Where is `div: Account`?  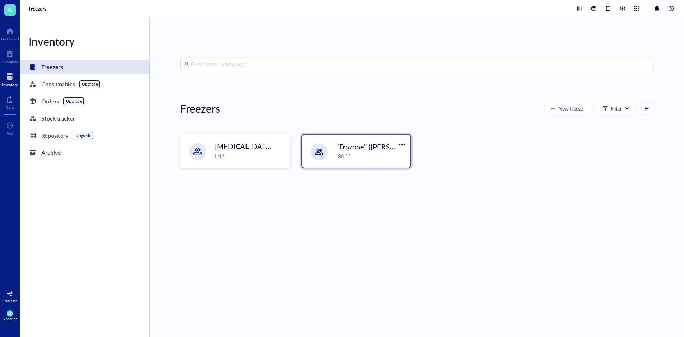
div: Account is located at coordinates (10, 319).